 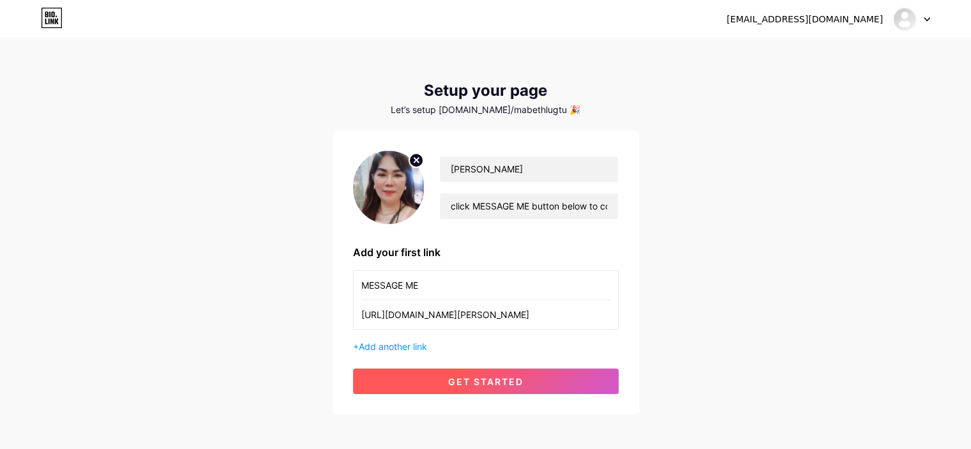 I want to click on span: get started, so click(x=486, y=381).